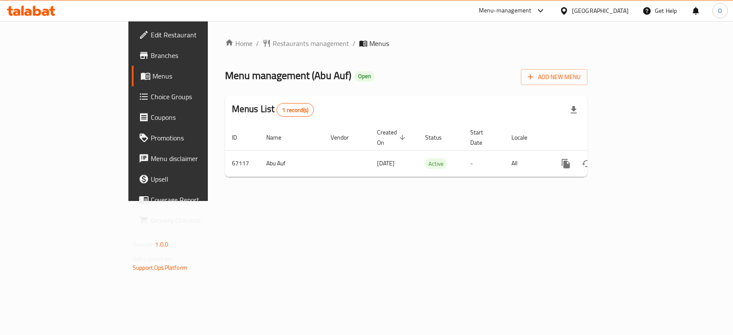 The height and width of the screenshot is (335, 733). I want to click on a: Branches, so click(191, 55).